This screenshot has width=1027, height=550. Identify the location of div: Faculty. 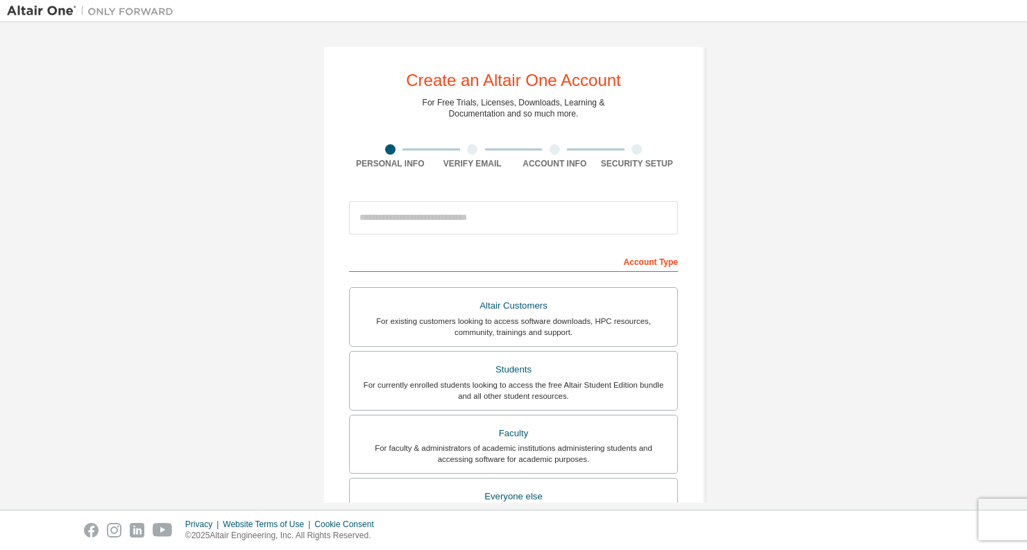
(514, 434).